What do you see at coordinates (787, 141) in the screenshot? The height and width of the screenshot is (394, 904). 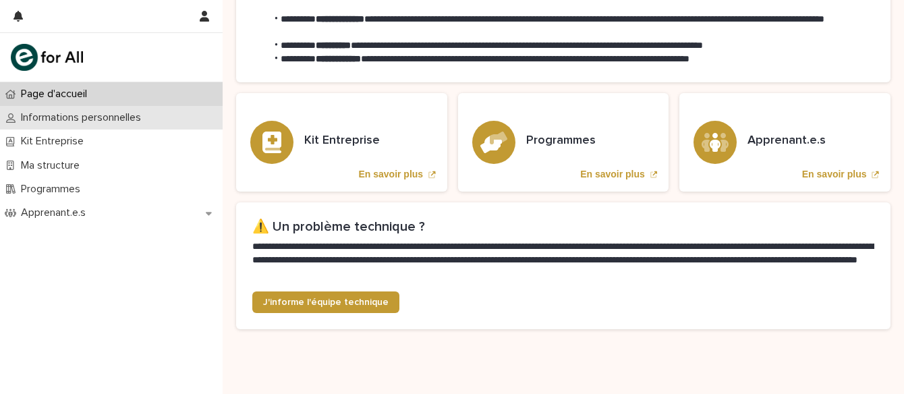 I see `h3: Apprenant.e.s` at bounding box center [787, 141].